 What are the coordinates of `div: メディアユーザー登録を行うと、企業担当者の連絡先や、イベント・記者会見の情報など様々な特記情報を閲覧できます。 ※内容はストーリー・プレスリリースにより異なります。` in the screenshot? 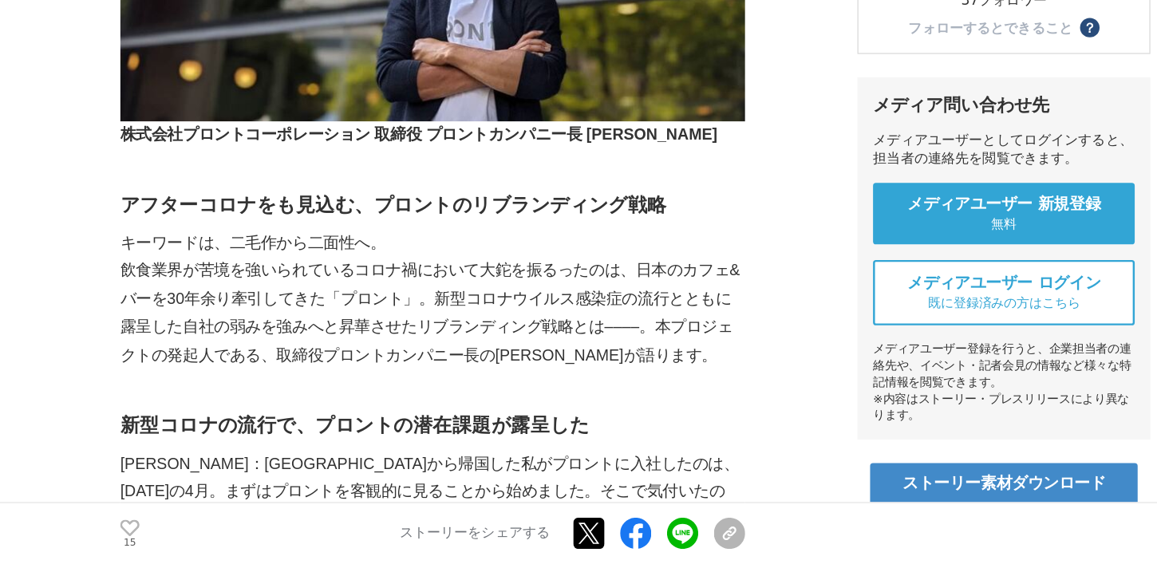 It's located at (878, 415).